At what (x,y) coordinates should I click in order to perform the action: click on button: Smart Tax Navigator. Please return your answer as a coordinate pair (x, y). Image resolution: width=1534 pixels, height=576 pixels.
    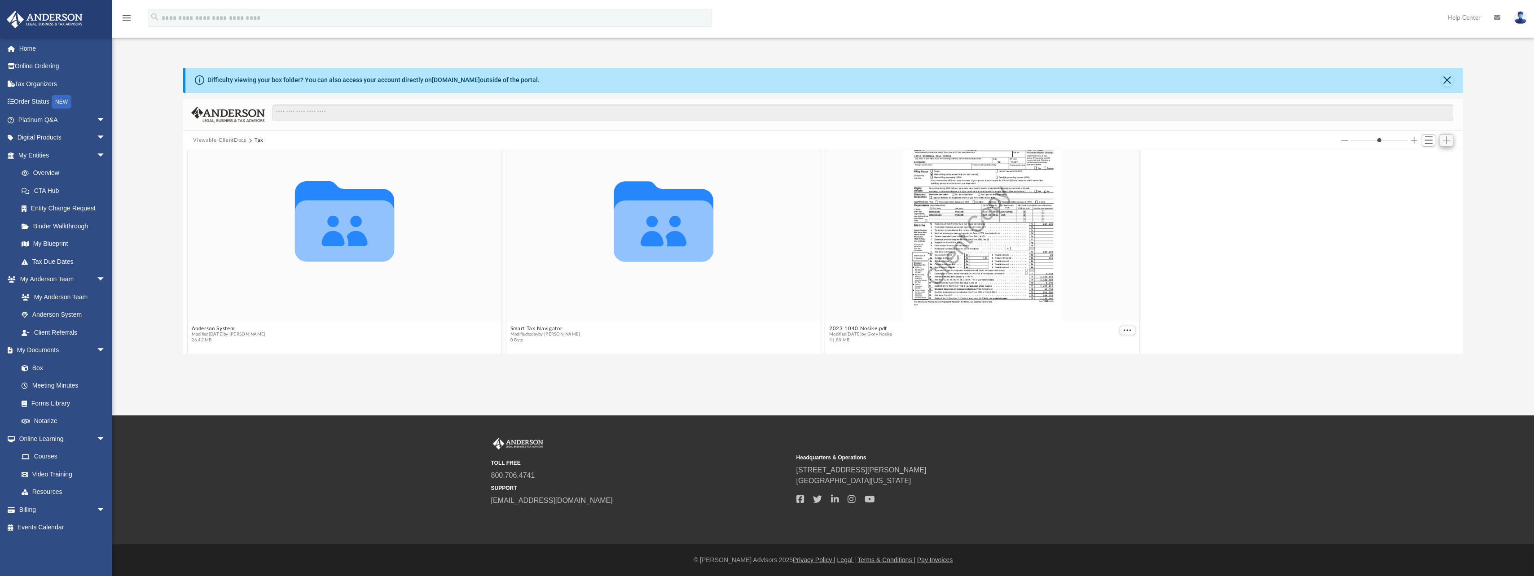
    Looking at the image, I should click on (545, 329).